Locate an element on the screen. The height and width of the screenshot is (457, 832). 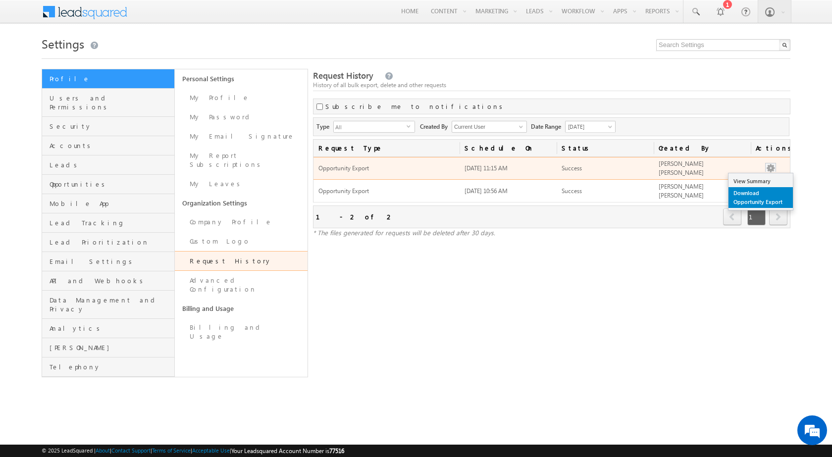
span: Mobile App is located at coordinates (110, 203).